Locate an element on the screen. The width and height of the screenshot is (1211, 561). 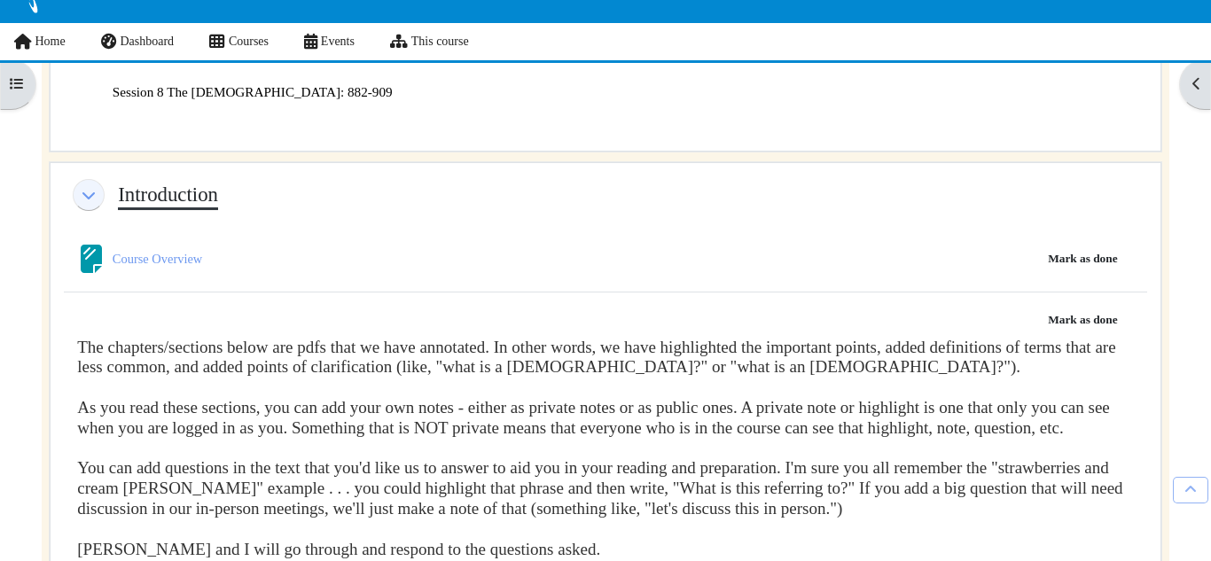
span: Courses is located at coordinates (248, 41).